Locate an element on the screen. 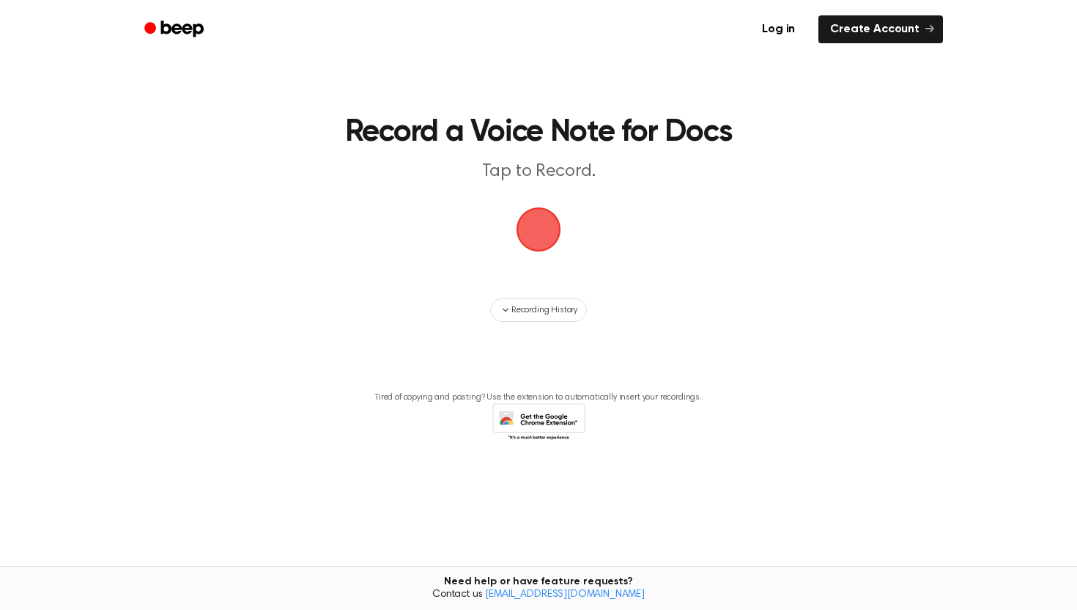 This screenshot has height=610, width=1077. a: Log in is located at coordinates (778, 29).